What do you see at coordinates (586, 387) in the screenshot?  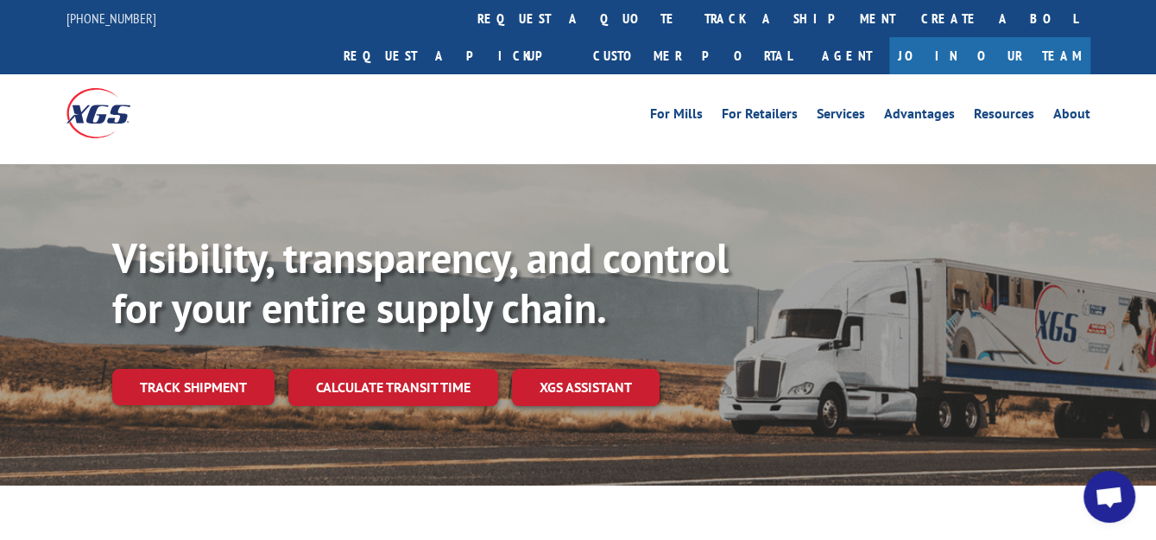 I see `a: XGS ASSISTANT` at bounding box center [586, 387].